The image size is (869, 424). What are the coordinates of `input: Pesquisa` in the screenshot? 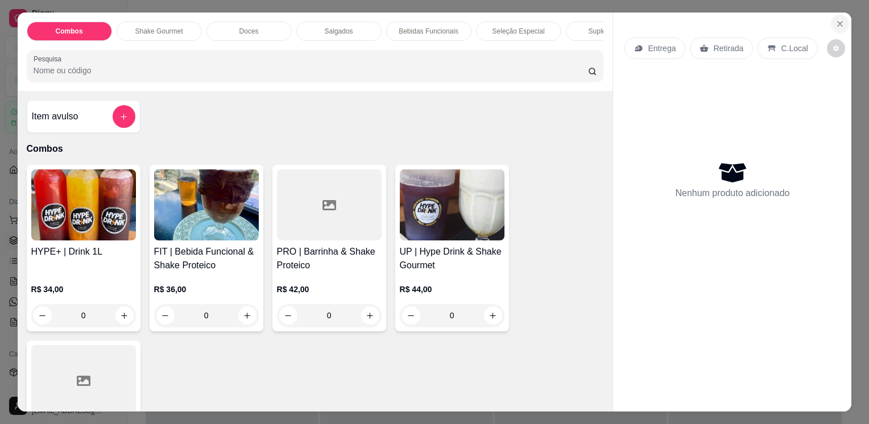 It's located at (311, 71).